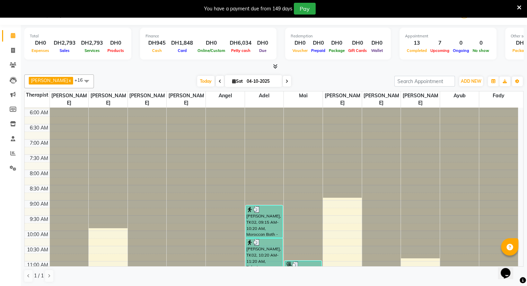 The width and height of the screenshot is (527, 286). What do you see at coordinates (265, 96) in the screenshot?
I see `span: Adel` at bounding box center [265, 96].